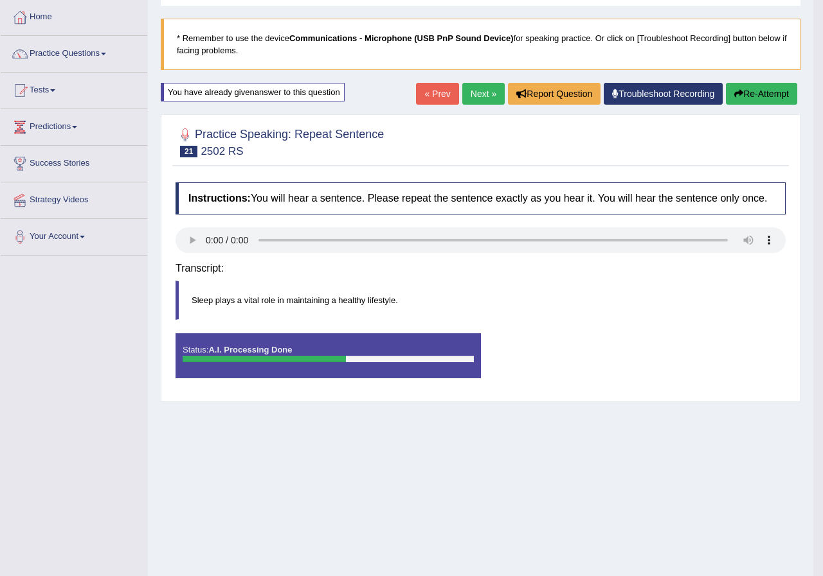  I want to click on h4: Transcript:, so click(480, 269).